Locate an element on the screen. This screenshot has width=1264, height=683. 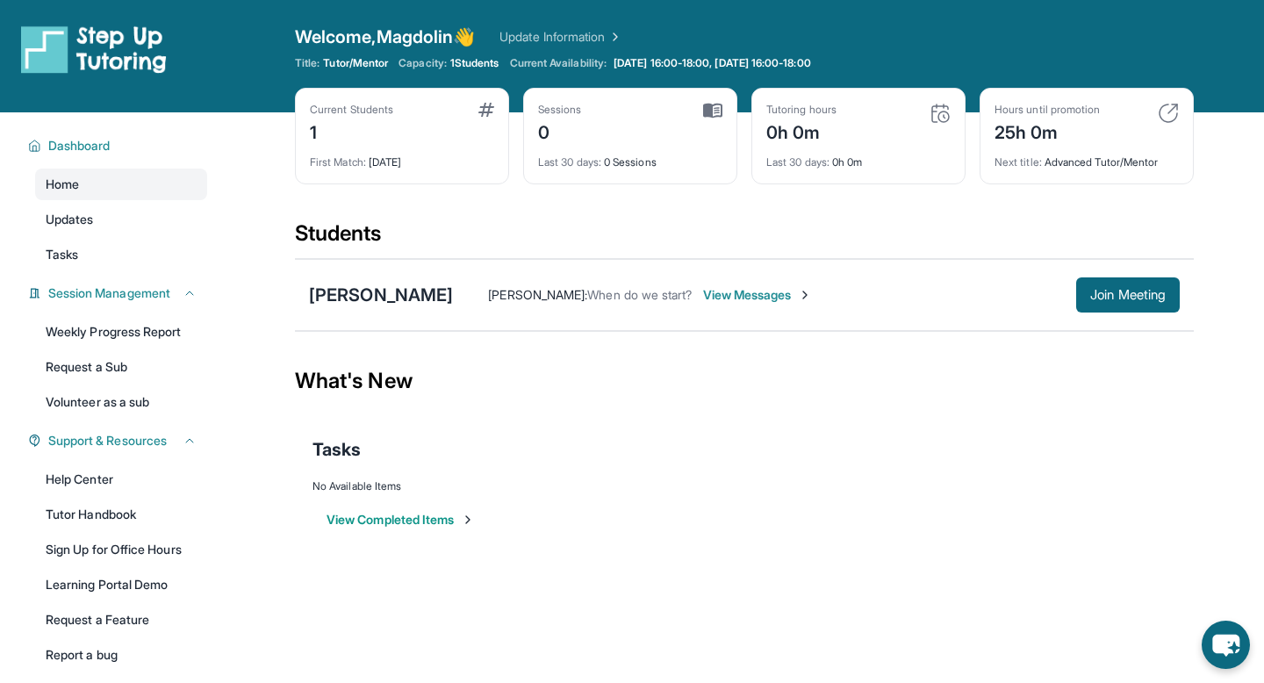
a: Volunteer as a sub is located at coordinates (121, 402).